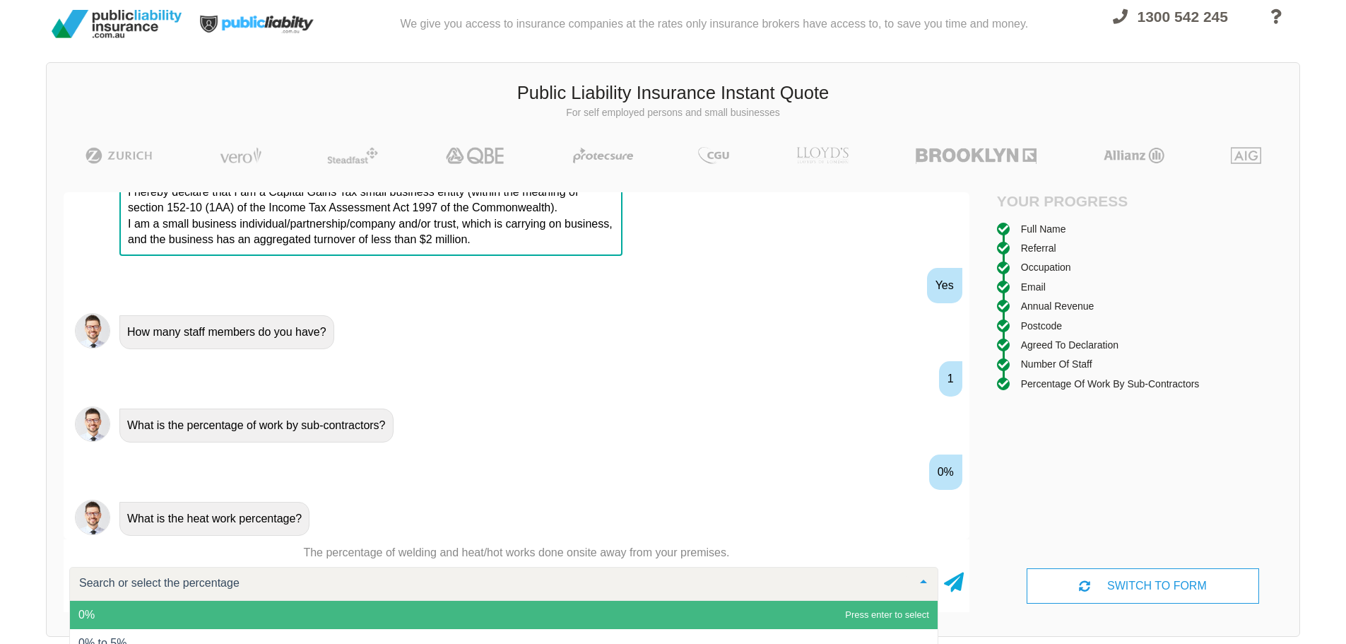 The width and height of the screenshot is (1346, 644). I want to click on img: Protecsure | Public Liability Insurance, so click(603, 155).